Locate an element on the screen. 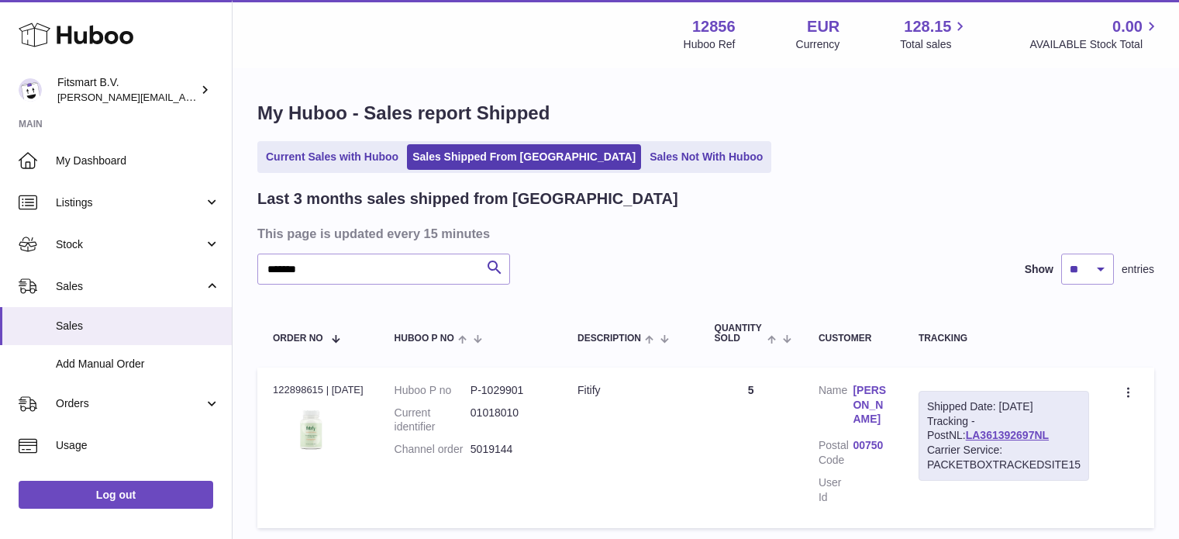 Image resolution: width=1179 pixels, height=539 pixels. dt: User Id is located at coordinates (836, 490).